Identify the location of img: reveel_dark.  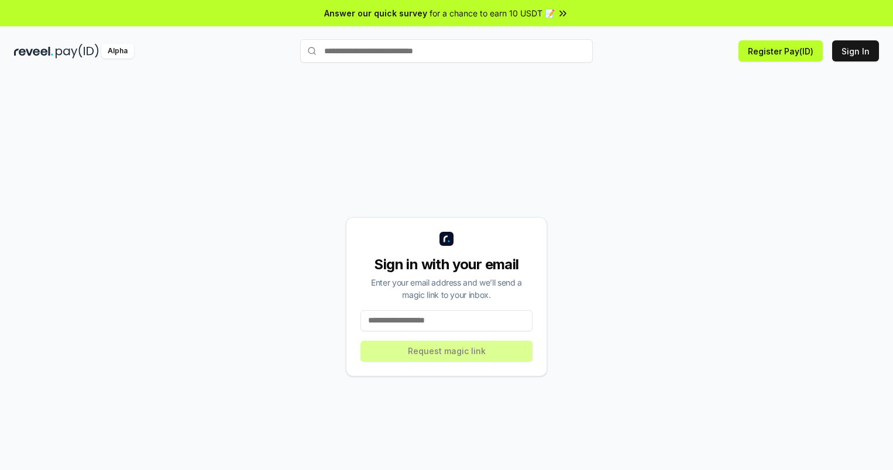
(33, 51).